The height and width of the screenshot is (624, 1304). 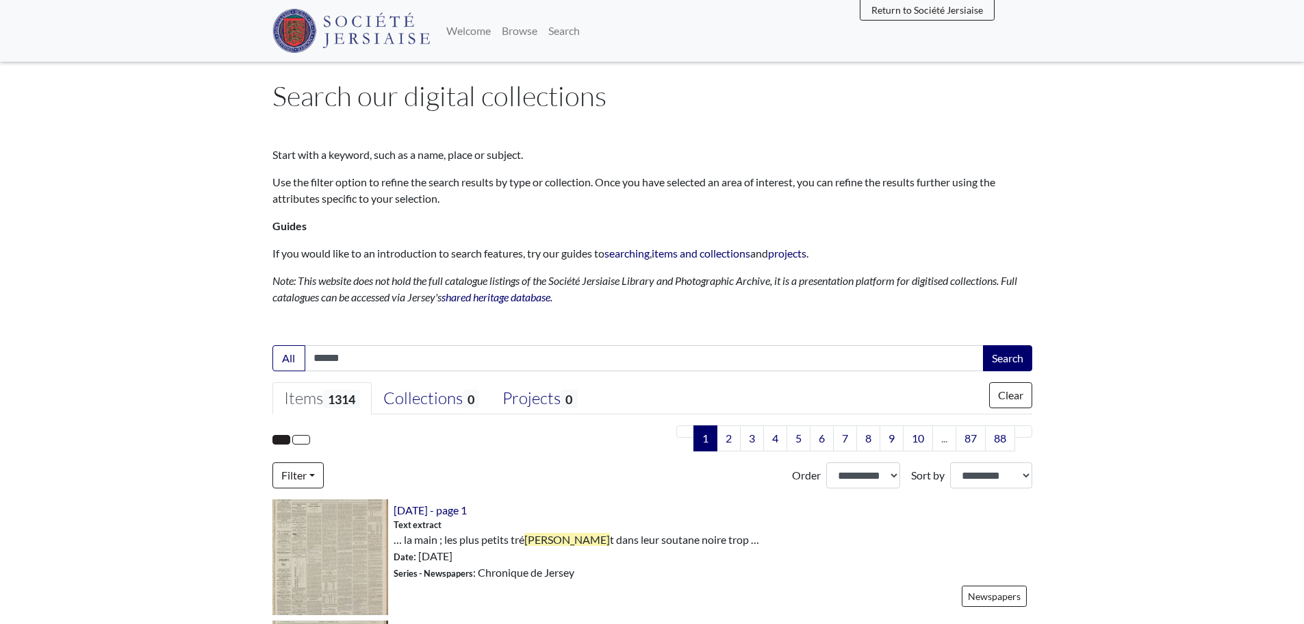 What do you see at coordinates (927, 10) in the screenshot?
I see `span: Return to Société Jersiaise` at bounding box center [927, 10].